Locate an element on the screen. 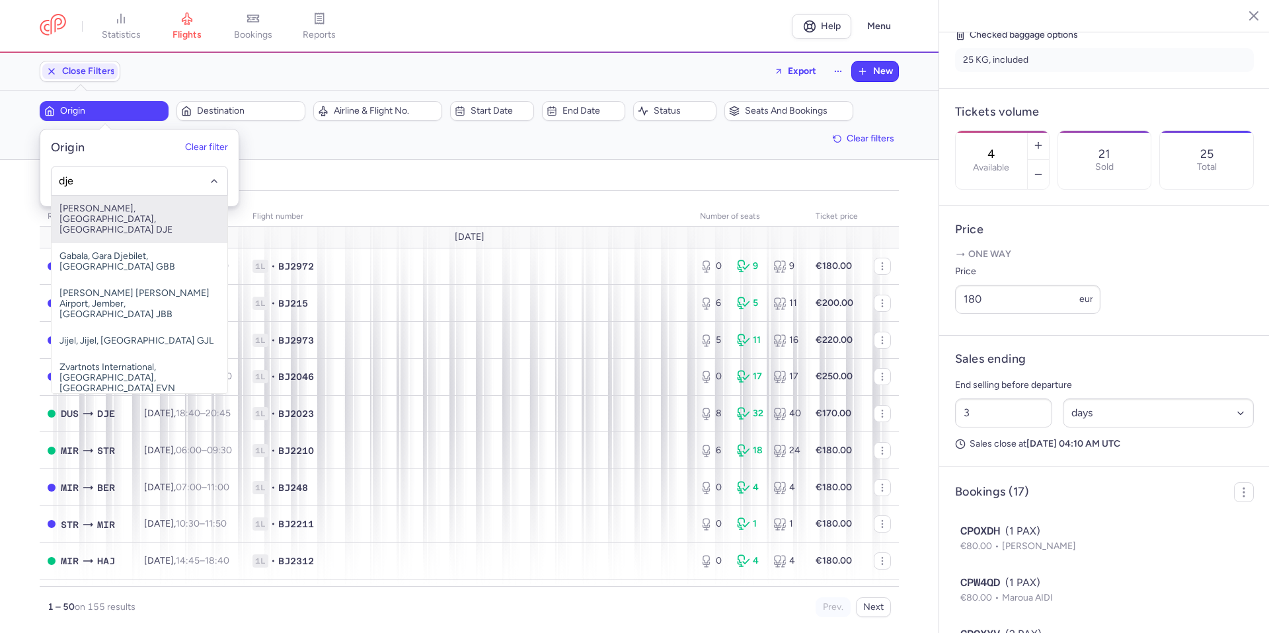  time: 20:45 is located at coordinates (218, 413).